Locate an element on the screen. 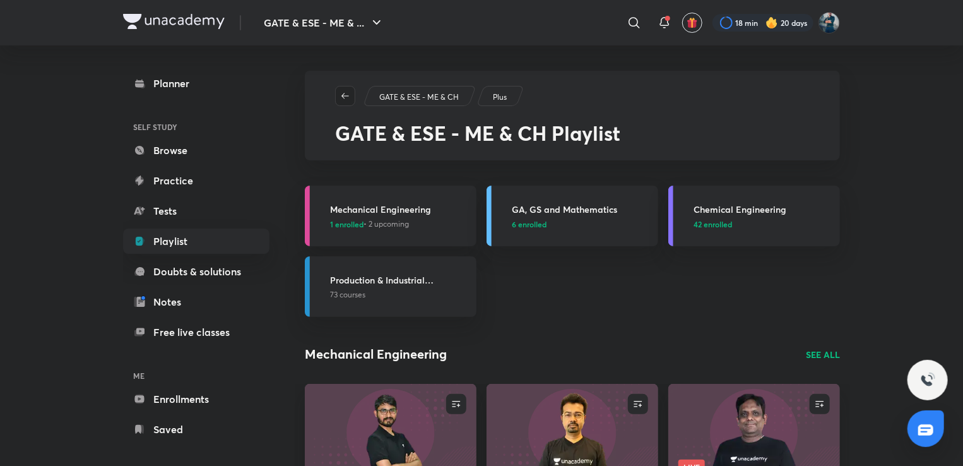  a: GATE & ESE - ME & CH is located at coordinates (419, 97).